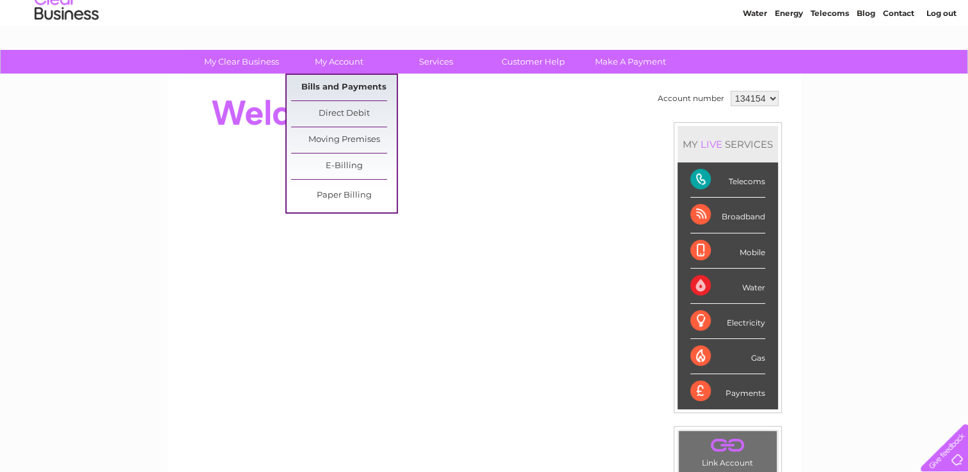 This screenshot has width=968, height=472. What do you see at coordinates (727, 215) in the screenshot?
I see `div: Broadband` at bounding box center [727, 215].